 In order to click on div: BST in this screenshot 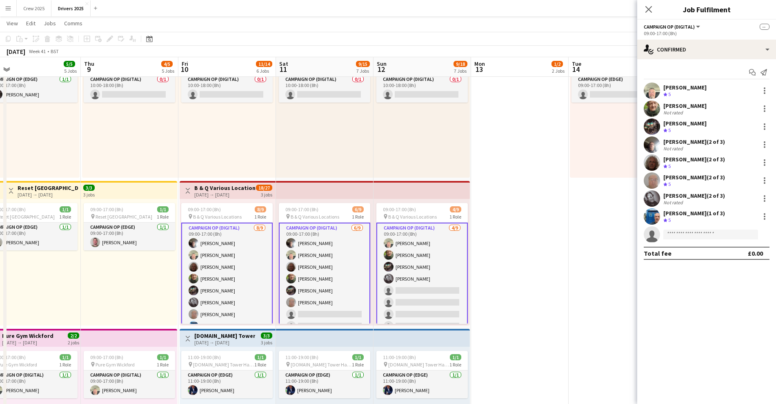, I will do `click(55, 51)`.